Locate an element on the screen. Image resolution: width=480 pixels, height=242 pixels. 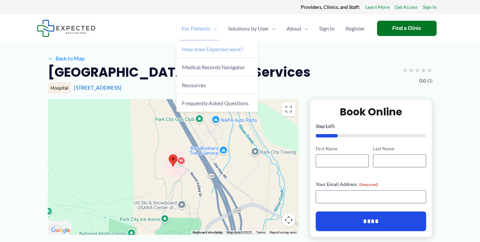
a: Resources is located at coordinates (217, 85).